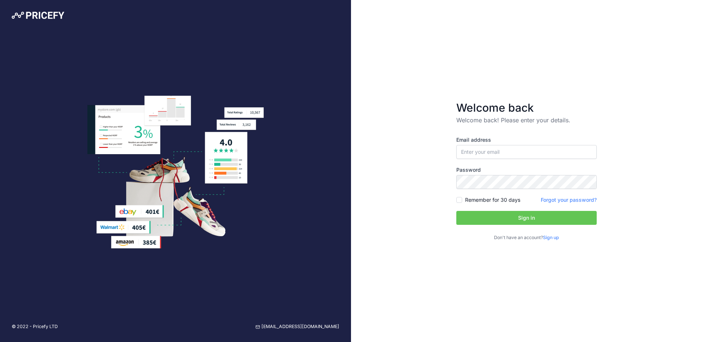 Image resolution: width=702 pixels, height=342 pixels. I want to click on button: Sign in, so click(527, 218).